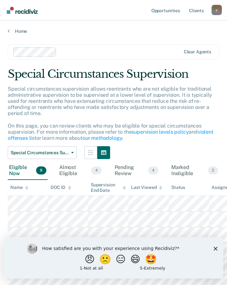 The image size is (227, 285). Describe the element at coordinates (28, 171) in the screenshot. I see `div: Eligible Now9` at that location.